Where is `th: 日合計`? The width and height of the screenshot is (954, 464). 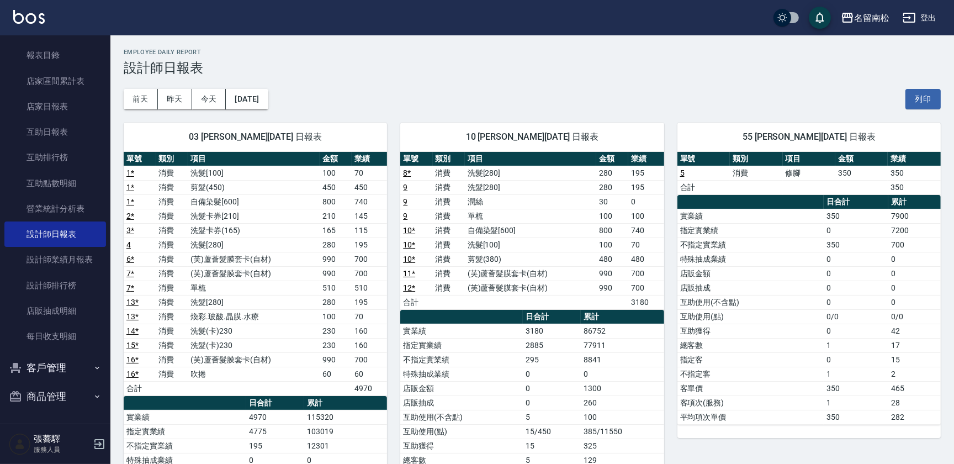 th: 日合計 is located at coordinates (275, 403).